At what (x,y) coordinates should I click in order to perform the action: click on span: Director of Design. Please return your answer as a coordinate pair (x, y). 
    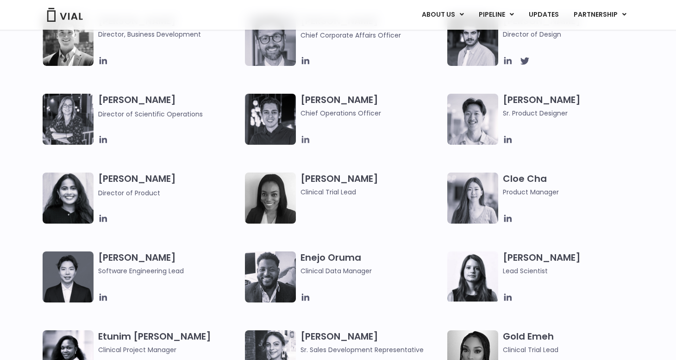
    Looking at the image, I should click on (574, 34).